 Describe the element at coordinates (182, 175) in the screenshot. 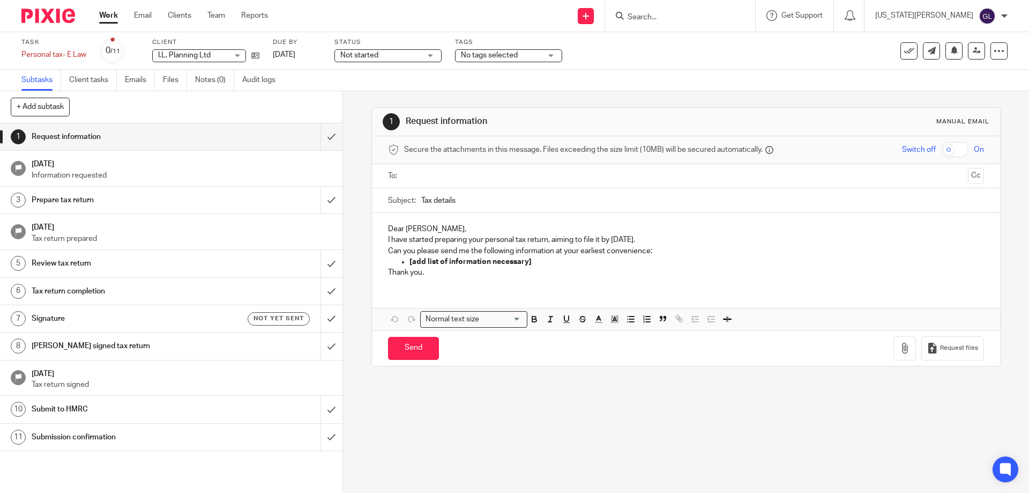

I see `p: Information requested` at that location.